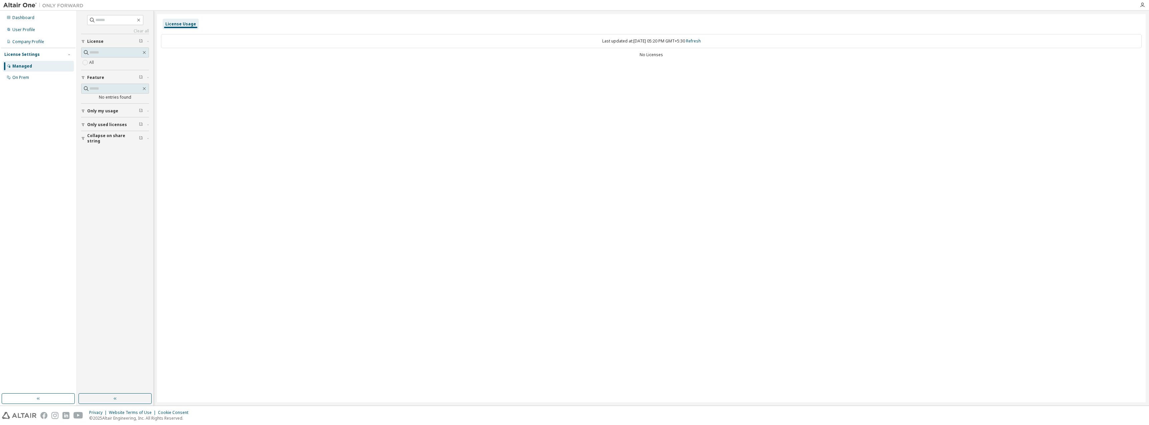 The image size is (1149, 425). Describe the element at coordinates (92, 62) in the screenshot. I see `label: All` at that location.